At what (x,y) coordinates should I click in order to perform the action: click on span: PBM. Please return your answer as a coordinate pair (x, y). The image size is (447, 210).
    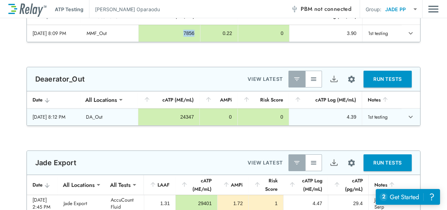
    Looking at the image, I should click on (326, 9).